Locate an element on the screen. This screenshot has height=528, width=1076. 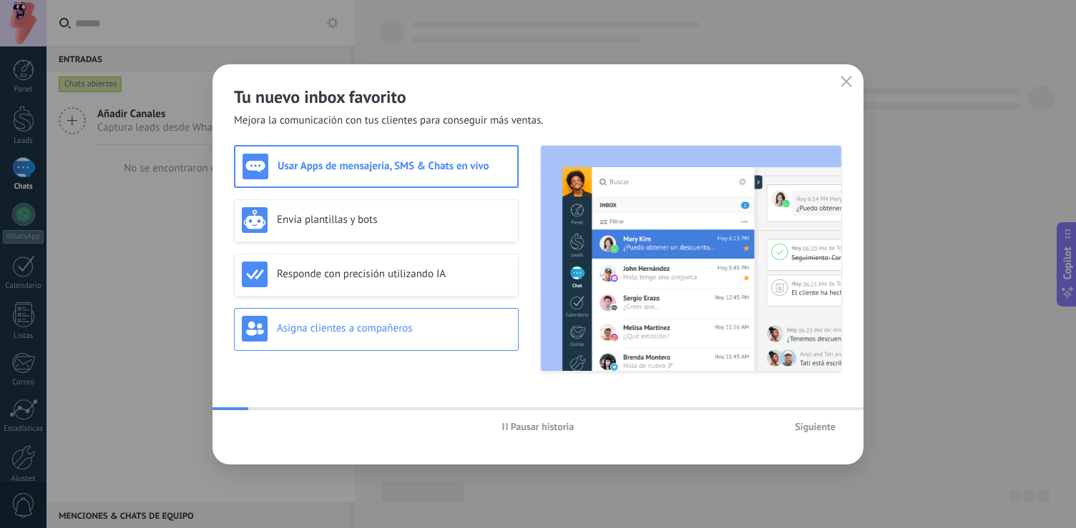
h3: Usar Apps de mensajería, SMS & Chats en vivo is located at coordinates (393, 166).